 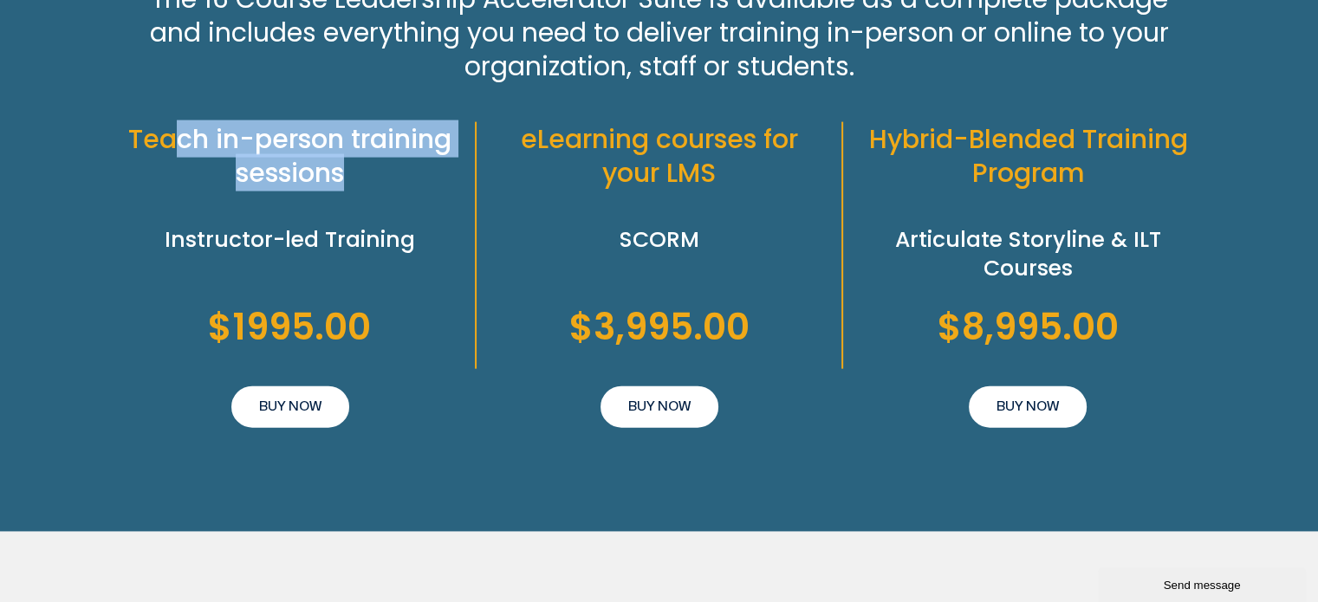 I want to click on h2: eLearning courses for your LMS, so click(x=659, y=156).